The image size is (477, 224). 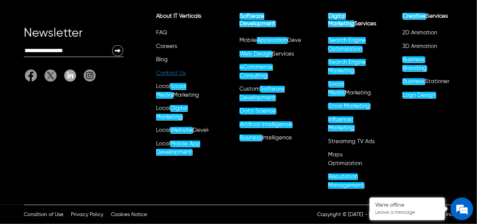 What do you see at coordinates (350, 88) in the screenshot?
I see `a: Social Media Marketing` at bounding box center [350, 88].